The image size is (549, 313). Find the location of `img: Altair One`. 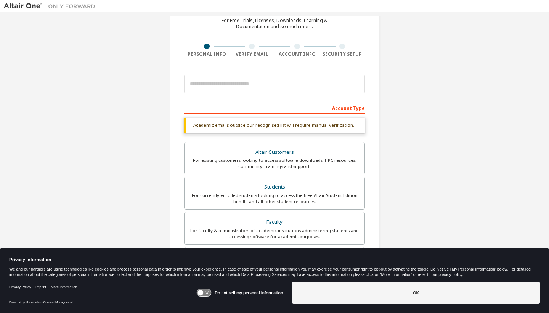

img: Altair One is located at coordinates (51, 6).